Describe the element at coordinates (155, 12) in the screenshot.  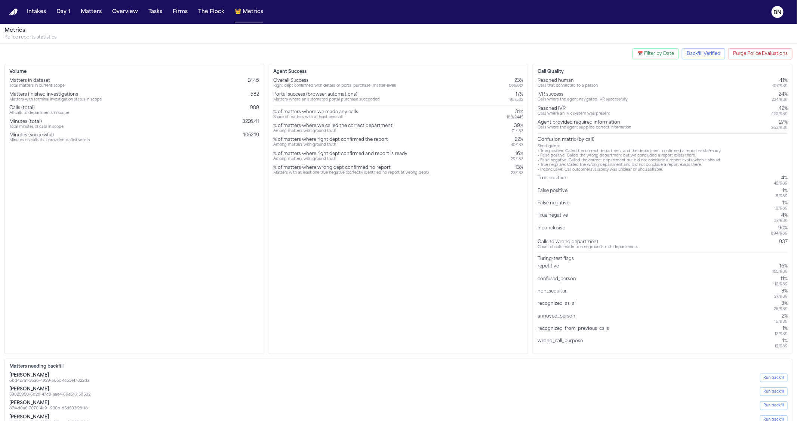
I see `button: Tasks` at that location.